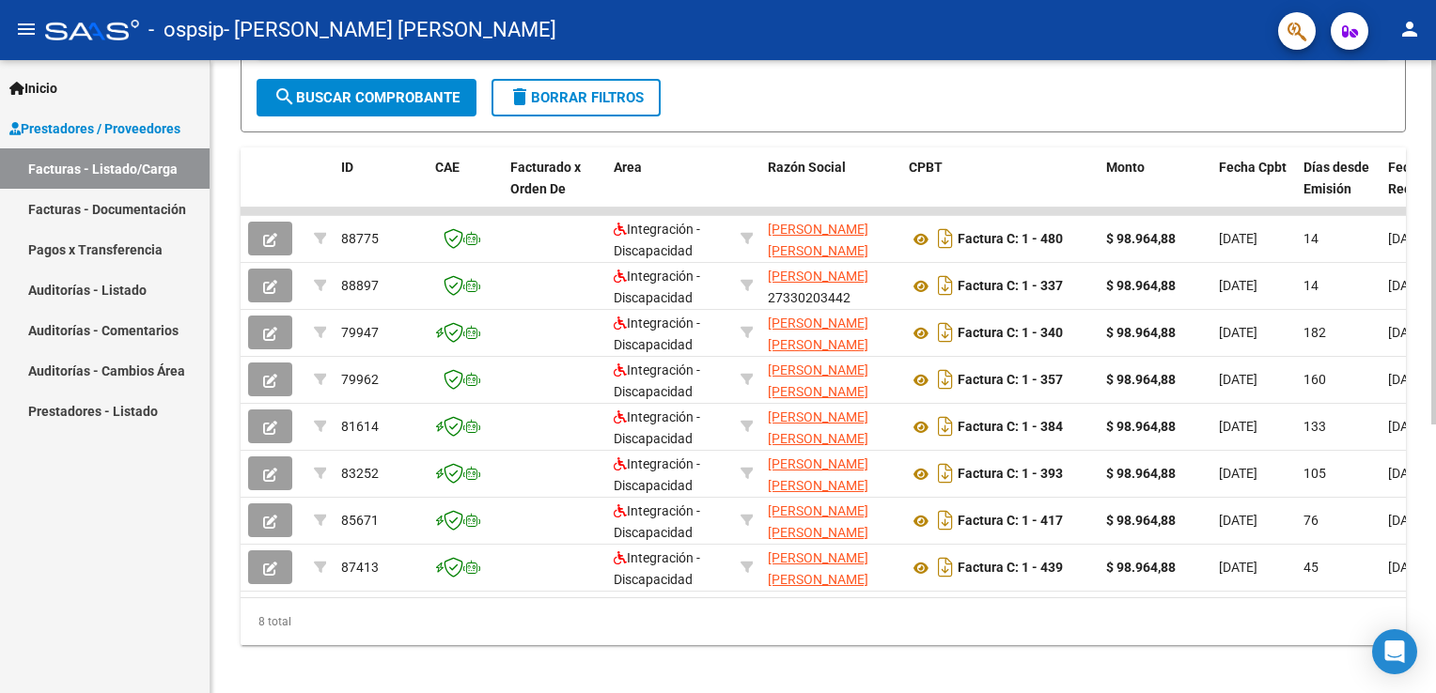 This screenshot has width=1436, height=693. What do you see at coordinates (1336, 178) in the screenshot?
I see `span: Días desde Emisión` at bounding box center [1336, 178].